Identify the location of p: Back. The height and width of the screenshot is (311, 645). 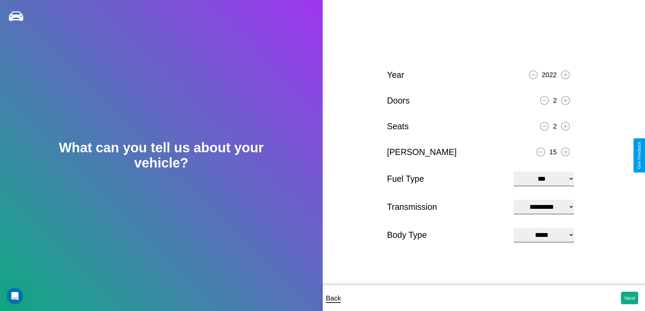
(334, 299).